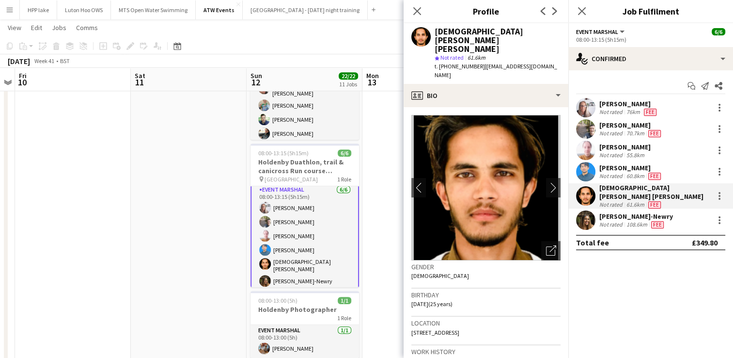 The width and height of the screenshot is (733, 358). What do you see at coordinates (65, 61) in the screenshot?
I see `div: BST` at bounding box center [65, 61].